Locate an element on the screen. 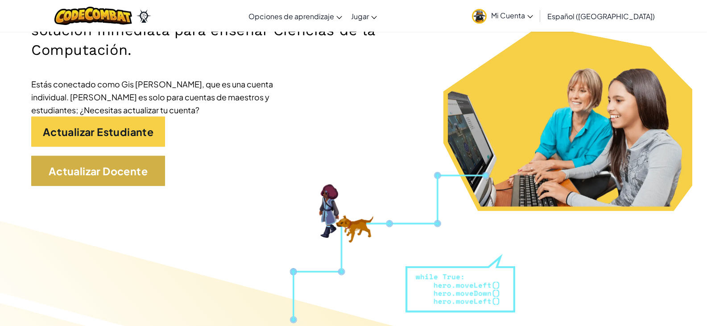  img: Ozaria is located at coordinates (144, 16).